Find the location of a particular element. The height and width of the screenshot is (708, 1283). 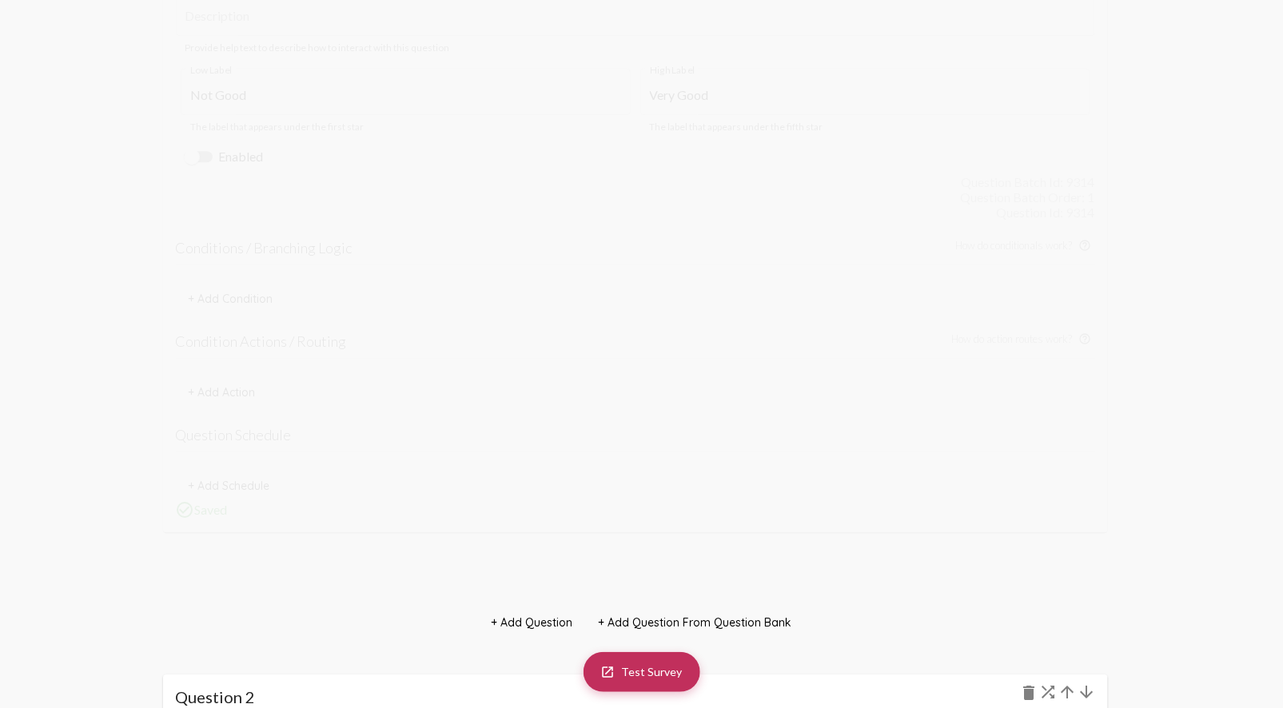

mat-hint: The label that appears under the first star is located at coordinates (277, 127).